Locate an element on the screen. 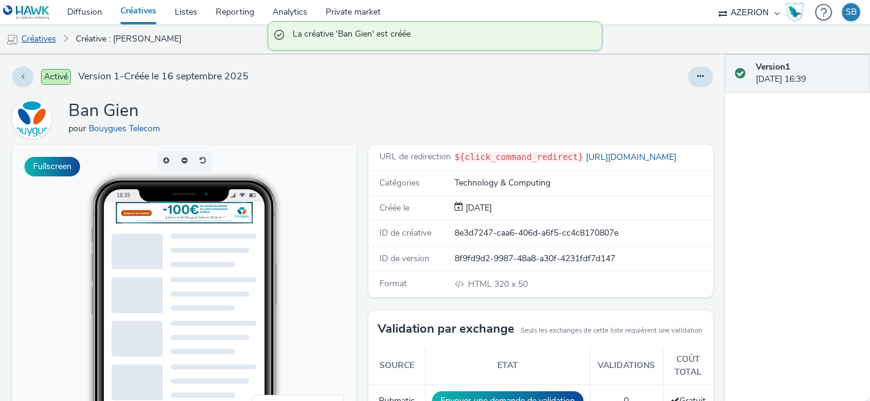 The width and height of the screenshot is (870, 401). span: ID de version is located at coordinates (404, 258).